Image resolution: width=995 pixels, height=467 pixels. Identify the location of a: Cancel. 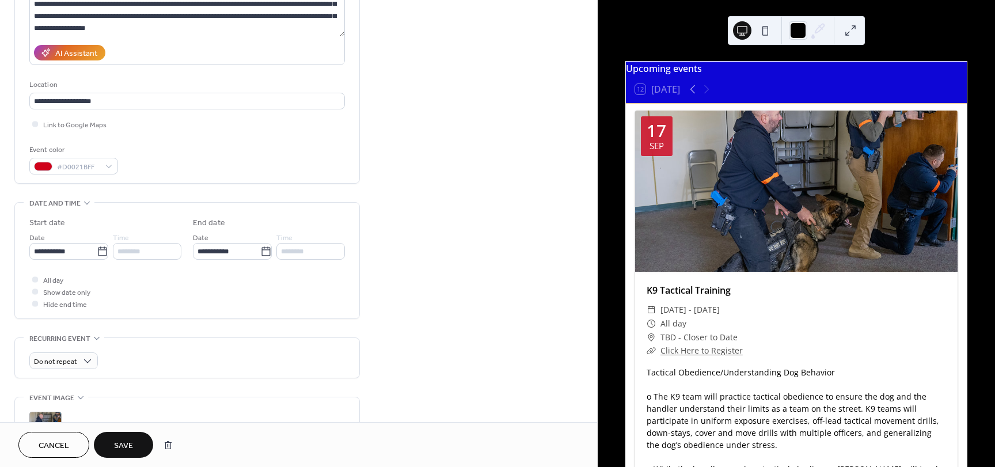
(54, 444).